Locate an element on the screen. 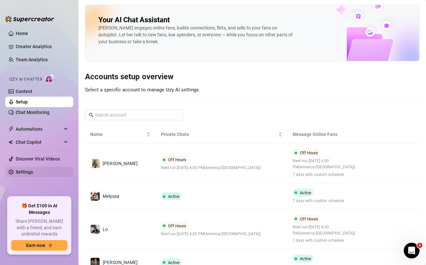 The image size is (426, 265). img: Lo is located at coordinates (95, 229).